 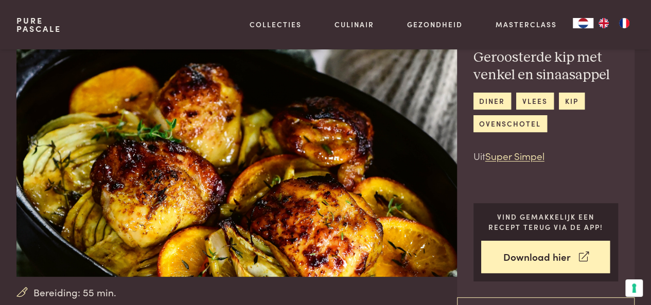 What do you see at coordinates (604, 23) in the screenshot?
I see `a: EN` at bounding box center [604, 23].